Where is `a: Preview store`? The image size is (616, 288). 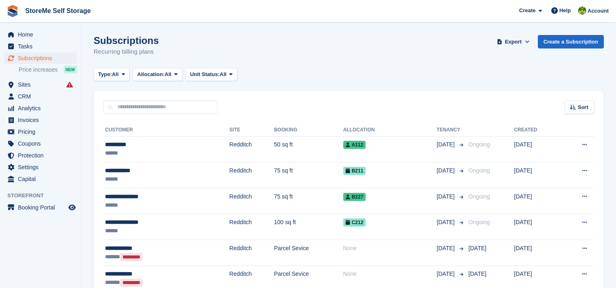
a: Preview store is located at coordinates (72, 208).